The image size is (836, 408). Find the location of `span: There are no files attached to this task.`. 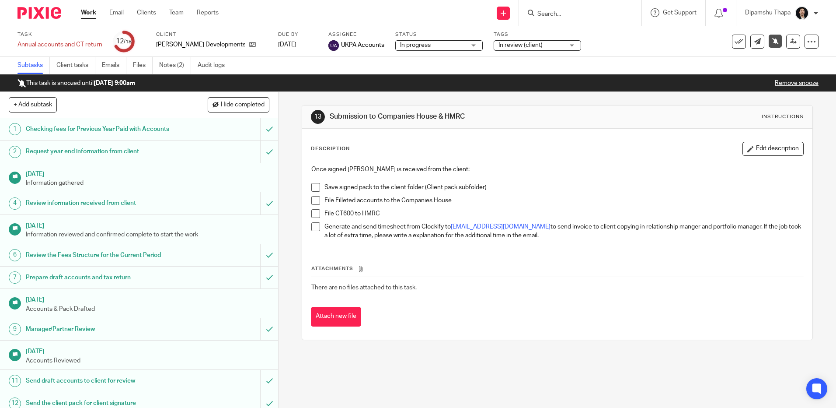

span: There are no files attached to this task. is located at coordinates (364, 287).